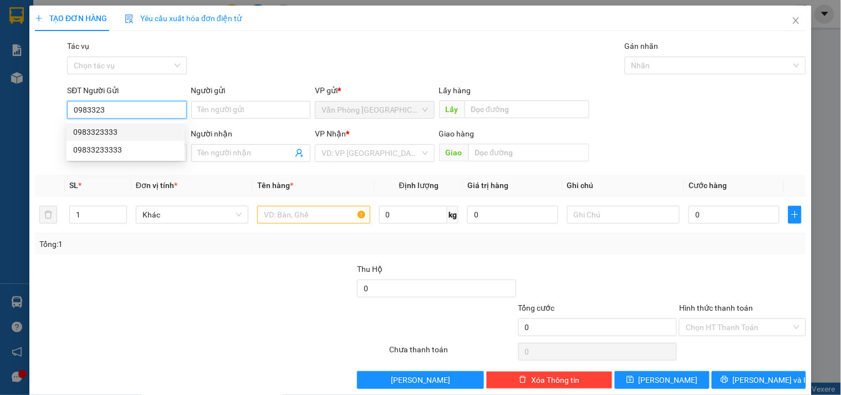  I want to click on span: close, so click(796, 21).